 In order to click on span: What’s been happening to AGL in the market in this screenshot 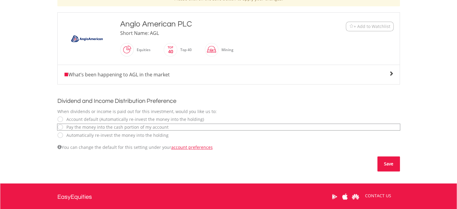, I will do `click(117, 75)`.